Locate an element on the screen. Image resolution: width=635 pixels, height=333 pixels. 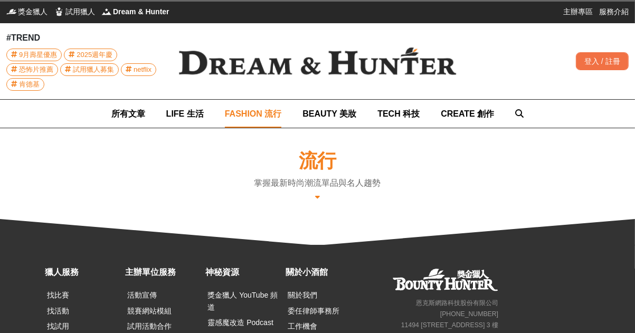
span: 恐怖片推薦 is located at coordinates (36, 70).